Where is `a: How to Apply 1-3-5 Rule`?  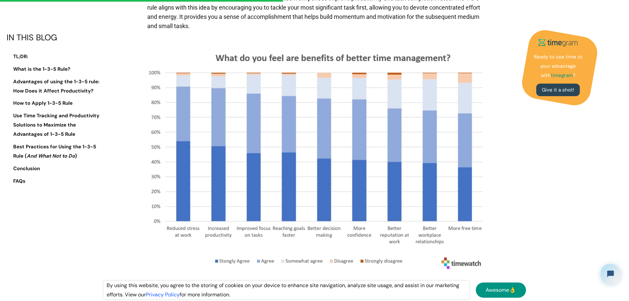 a: How to Apply 1-3-5 Rule is located at coordinates (56, 104).